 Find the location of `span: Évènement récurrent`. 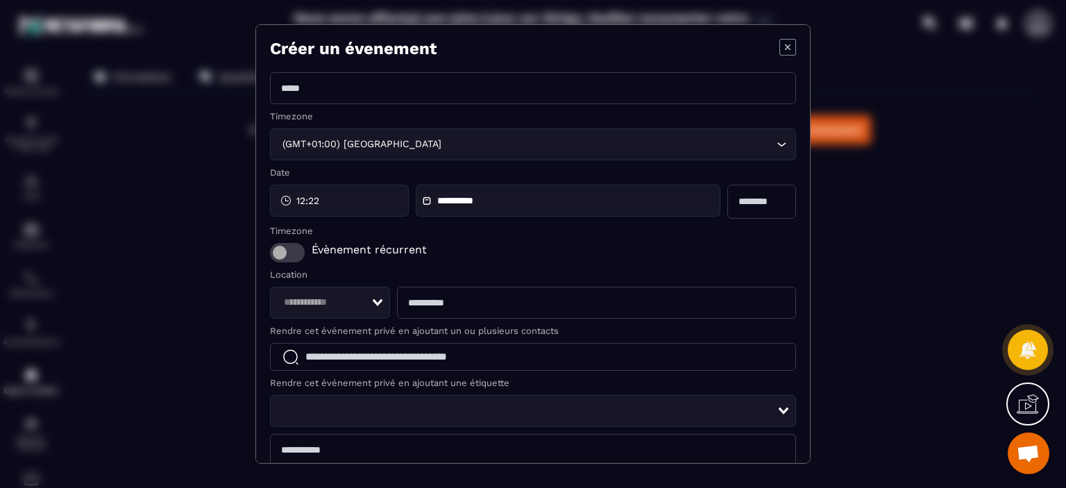

span: Évènement récurrent is located at coordinates (369, 253).